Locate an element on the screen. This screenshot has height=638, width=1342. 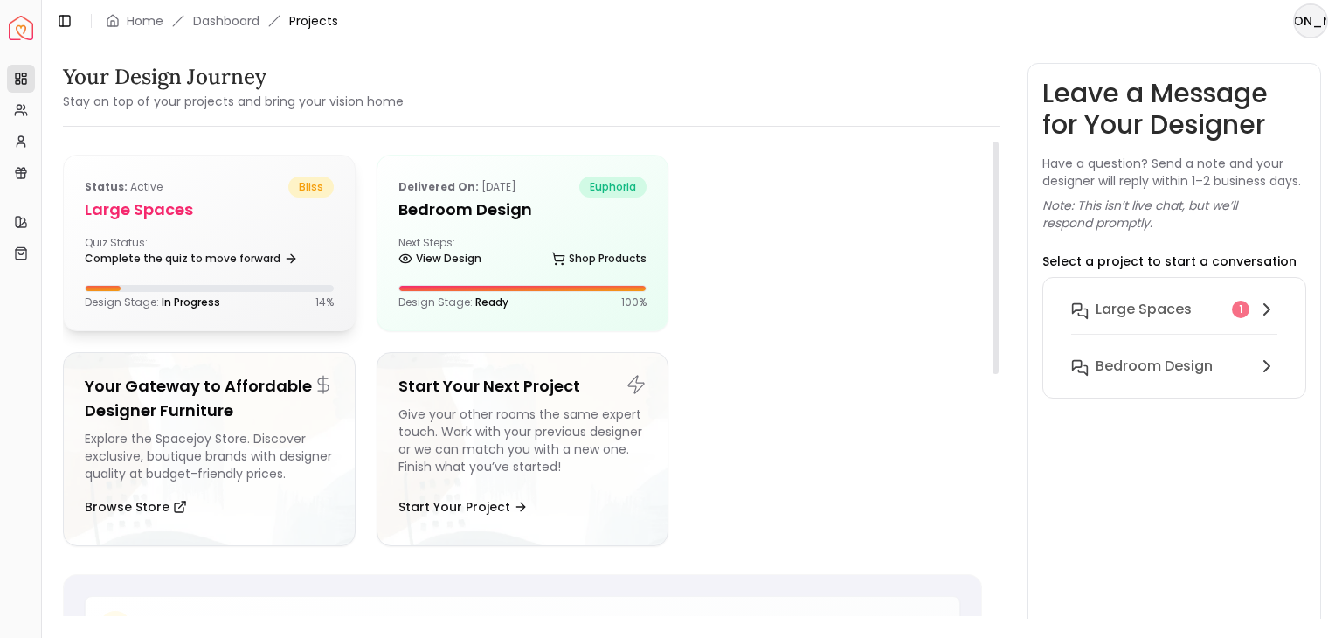
h5: Bedroom Design is located at coordinates (522, 210).